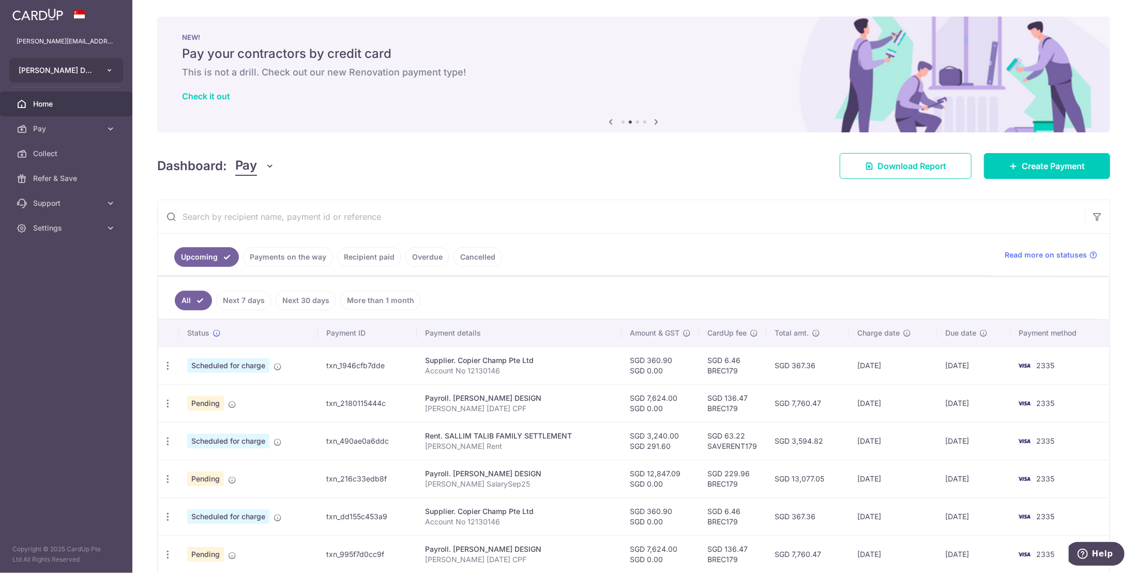 This screenshot has width=1135, height=573. What do you see at coordinates (655, 333) in the screenshot?
I see `span: Amount & GST` at bounding box center [655, 333].